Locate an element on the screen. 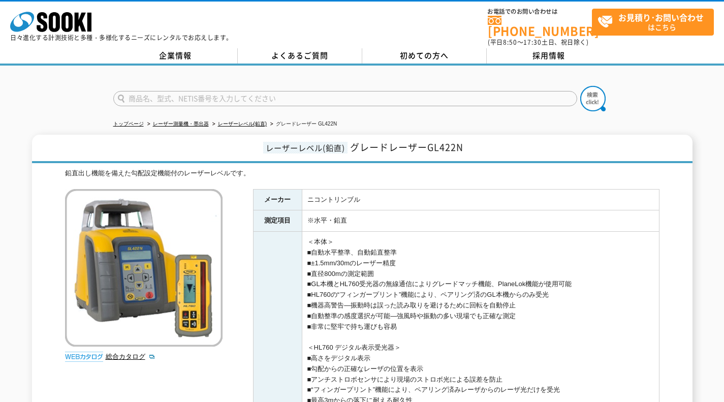 The width and height of the screenshot is (724, 402). td: ニコントリンブル is located at coordinates (480, 200).